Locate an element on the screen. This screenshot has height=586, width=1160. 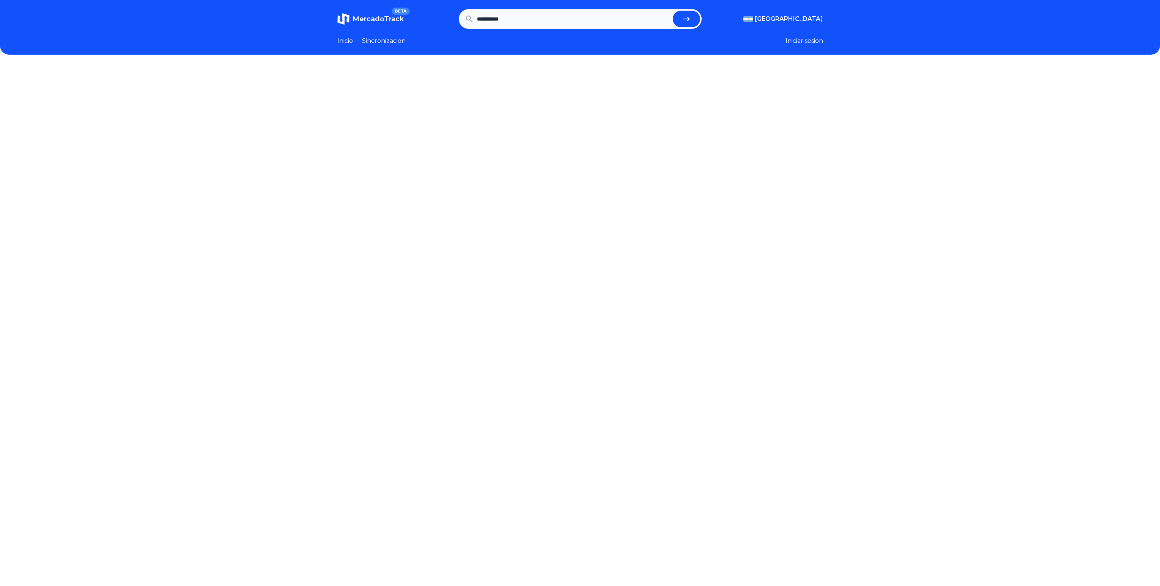
img: Argentina is located at coordinates (749, 19).